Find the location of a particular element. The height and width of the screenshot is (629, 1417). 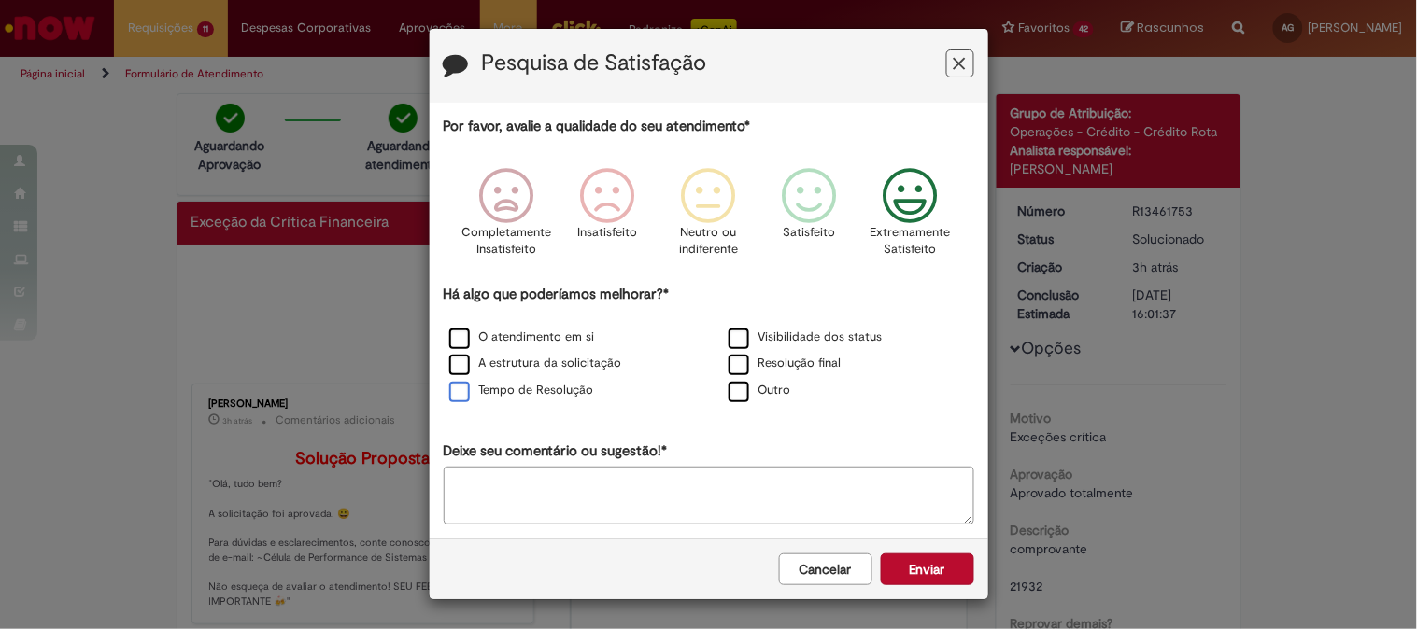

label: Por favor, avalie a qualidade do seu atendimento* is located at coordinates (597, 126).